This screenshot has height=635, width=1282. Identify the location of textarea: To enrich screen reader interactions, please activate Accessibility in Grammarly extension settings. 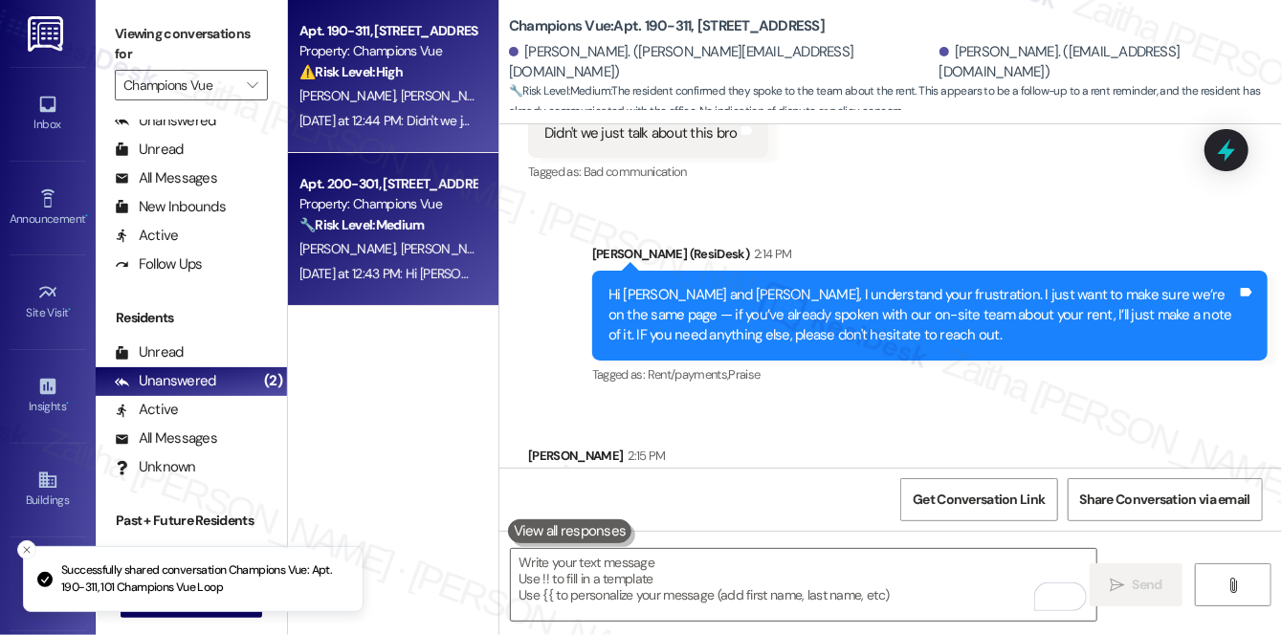
(803, 584).